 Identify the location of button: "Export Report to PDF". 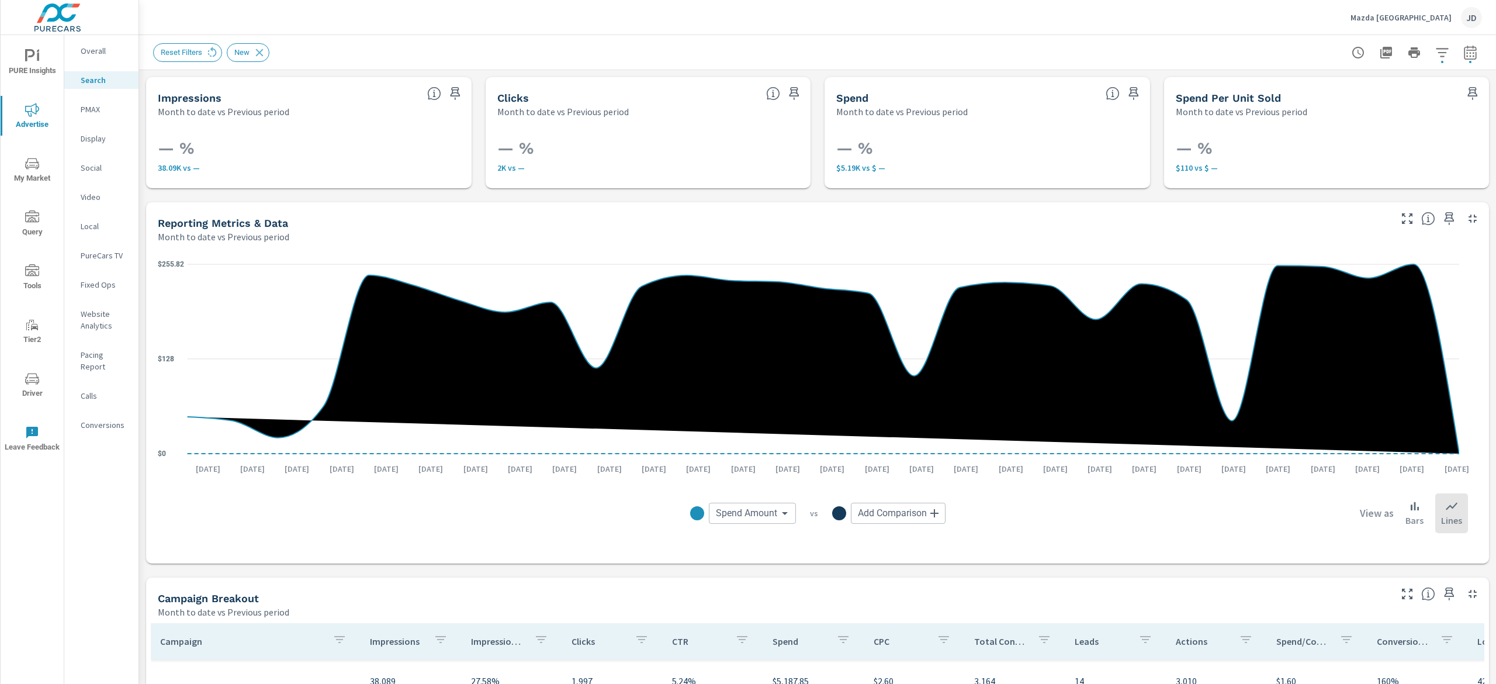
(1386, 53).